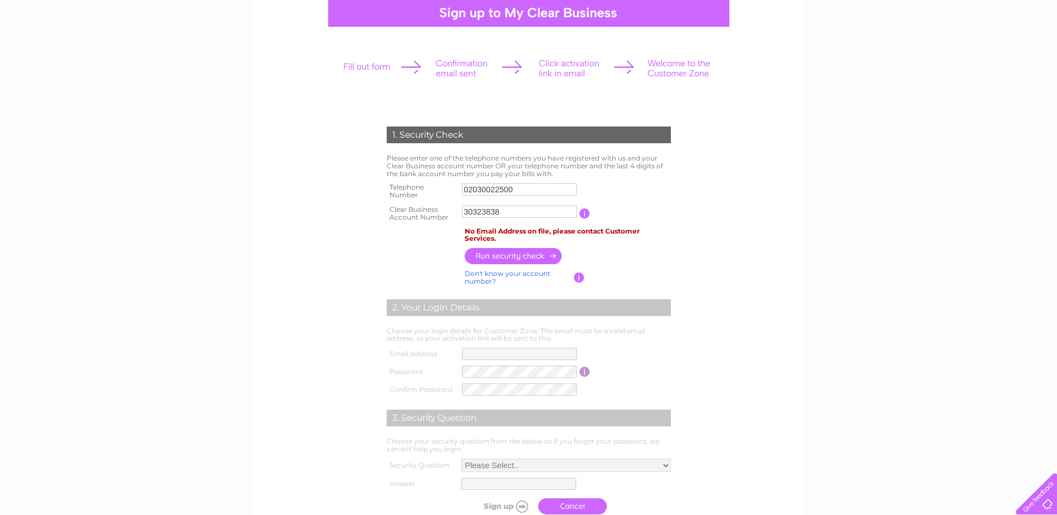 The height and width of the screenshot is (515, 1057). I want to click on a: Don't know your account number?, so click(507, 277).